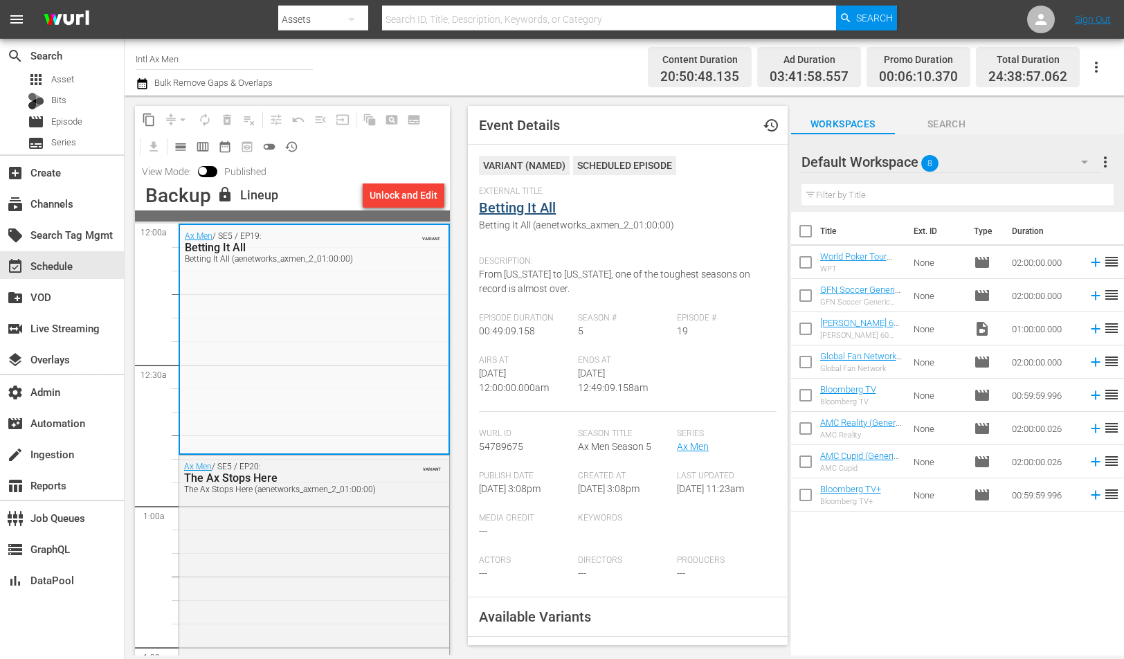 The height and width of the screenshot is (659, 1124). Describe the element at coordinates (501, 446) in the screenshot. I see `span: 54789675` at that location.